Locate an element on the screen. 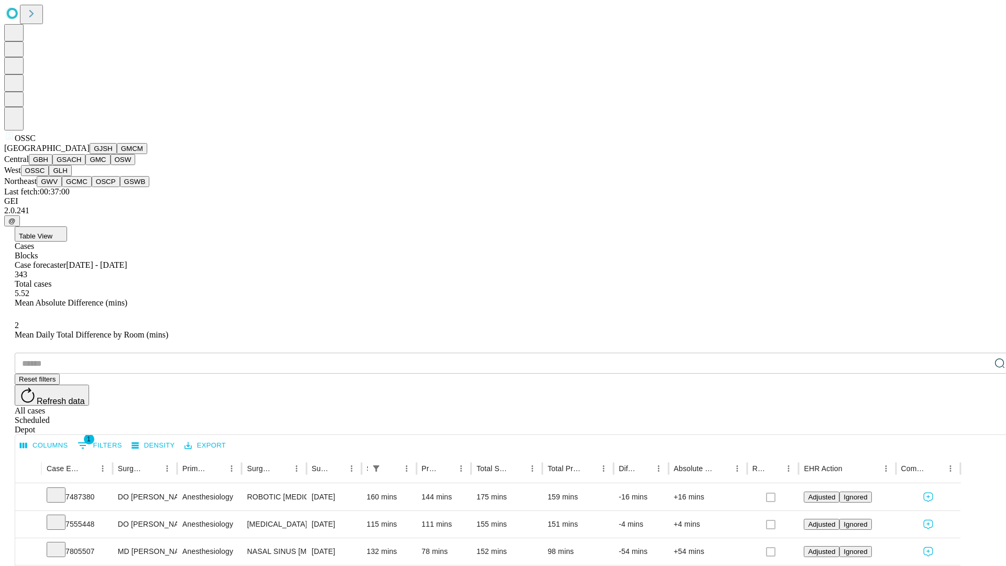 The width and height of the screenshot is (1006, 566). span: 5.52 is located at coordinates (22, 293).